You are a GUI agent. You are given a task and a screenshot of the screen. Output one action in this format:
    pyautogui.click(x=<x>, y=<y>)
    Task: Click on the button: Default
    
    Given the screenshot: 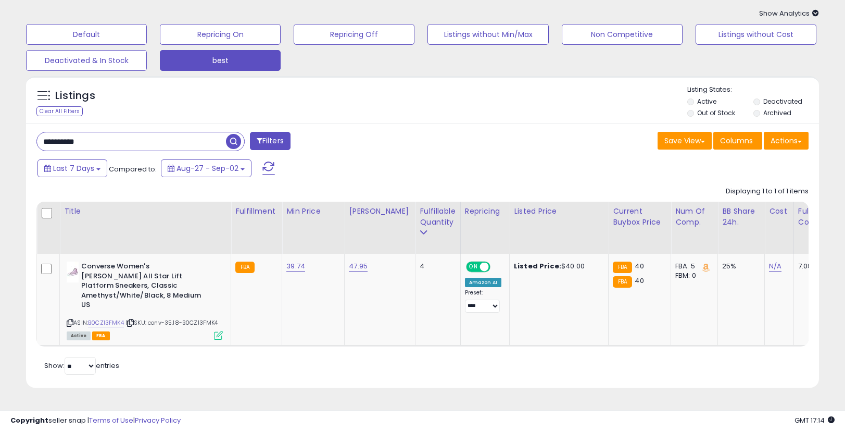 What is the action you would take?
    pyautogui.click(x=86, y=34)
    